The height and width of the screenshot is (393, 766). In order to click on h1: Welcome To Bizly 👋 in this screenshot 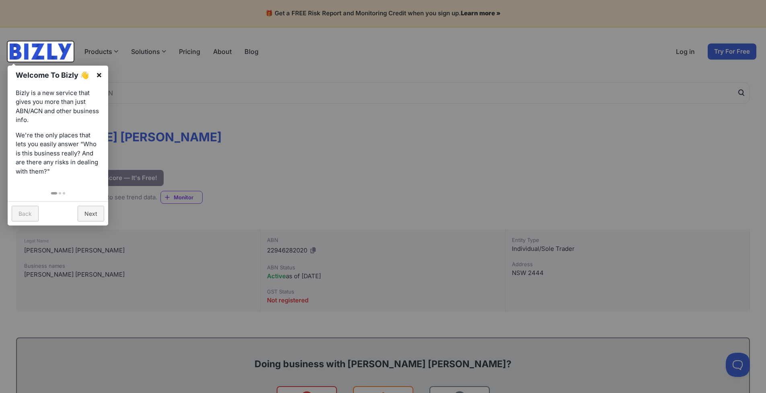, I will do `click(53, 75)`.